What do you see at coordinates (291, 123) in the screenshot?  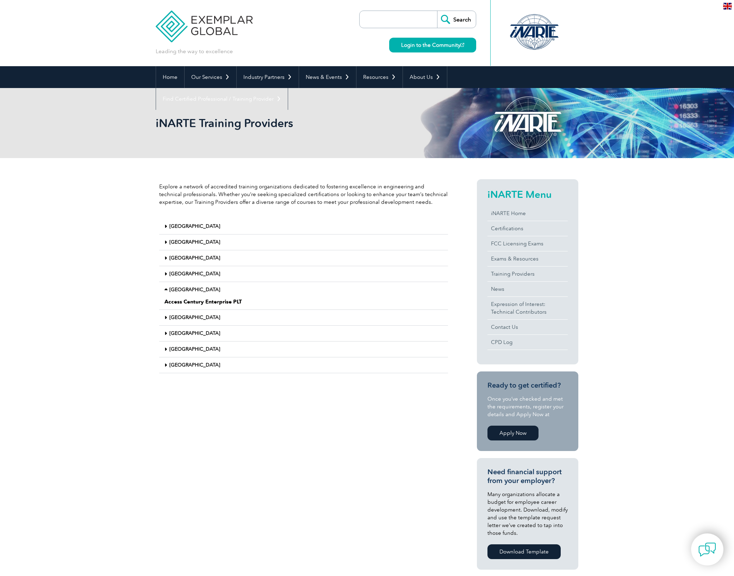 I see `h1: iNARTE Training Providers` at bounding box center [291, 123].